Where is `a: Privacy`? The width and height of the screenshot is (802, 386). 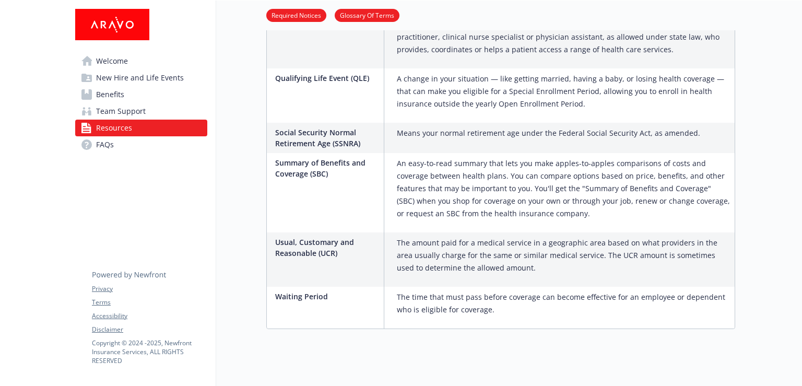
a: Privacy is located at coordinates (149, 289).